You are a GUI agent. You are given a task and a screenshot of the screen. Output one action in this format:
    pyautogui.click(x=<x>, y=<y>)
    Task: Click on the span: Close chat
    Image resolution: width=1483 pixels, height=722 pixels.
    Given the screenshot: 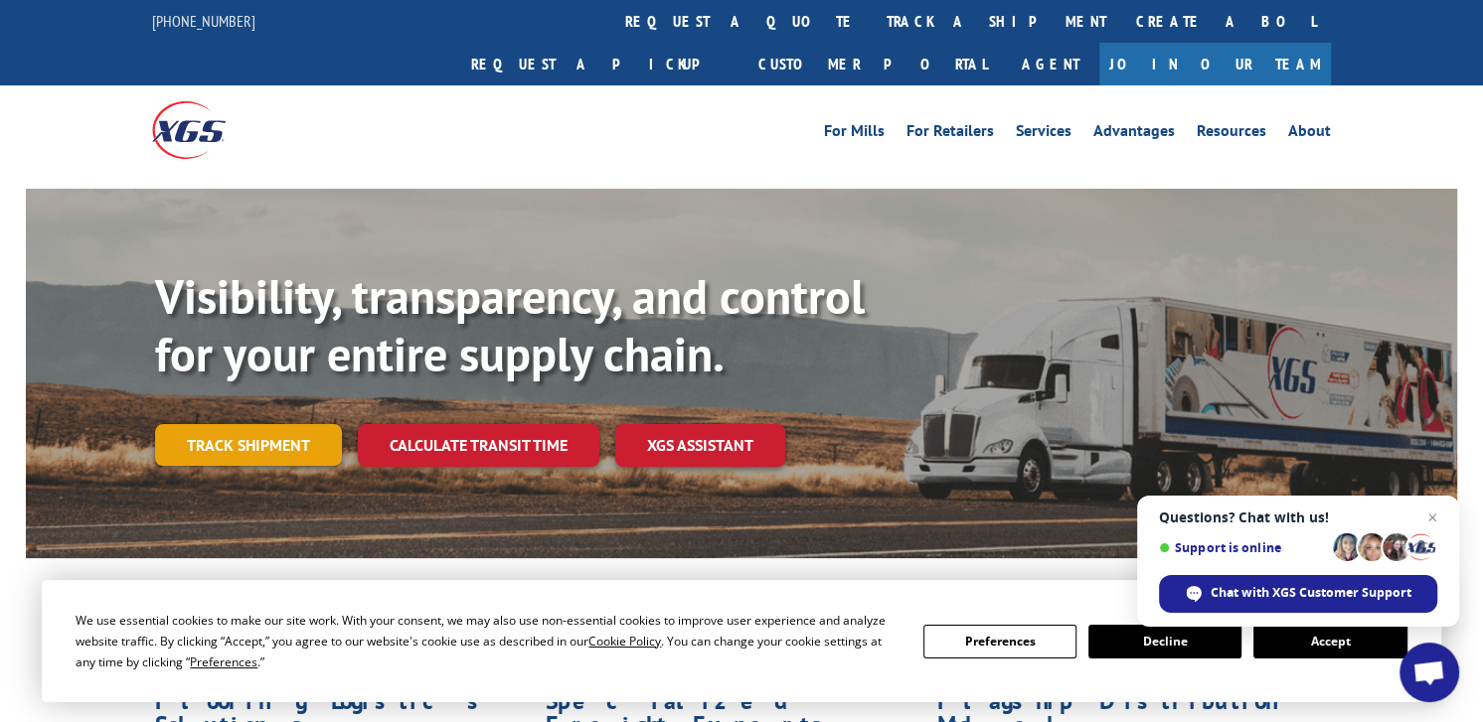 What is the action you would take?
    pyautogui.click(x=1432, y=518)
    